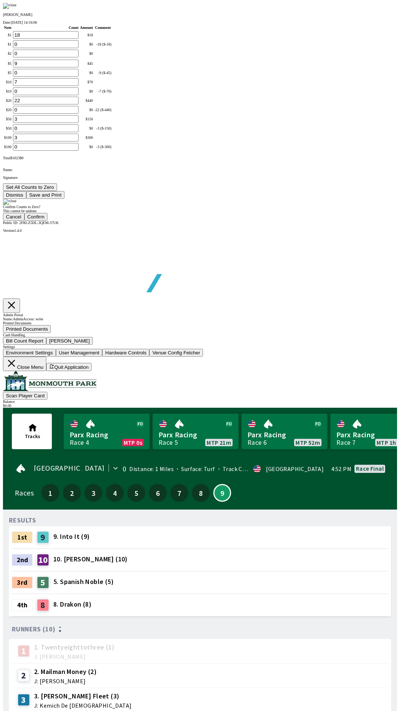  I want to click on span: Distance: 1 Miles, so click(152, 469).